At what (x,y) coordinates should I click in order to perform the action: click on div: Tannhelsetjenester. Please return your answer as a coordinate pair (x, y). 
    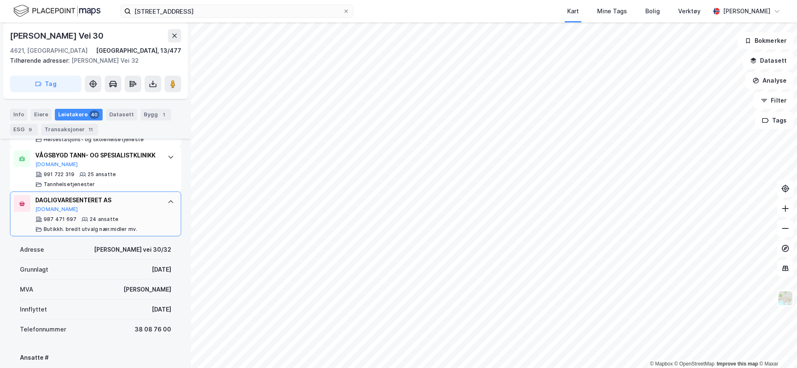
    Looking at the image, I should click on (69, 184).